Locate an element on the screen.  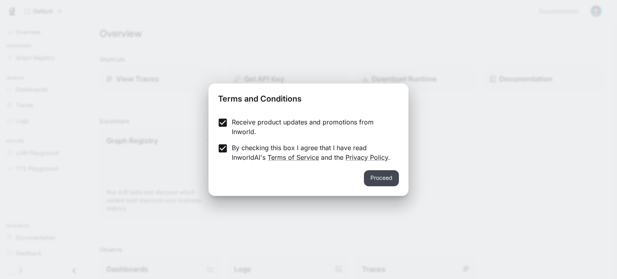
p: By checking this box I agree that I have read InworldAI's and the . is located at coordinates (312, 153).